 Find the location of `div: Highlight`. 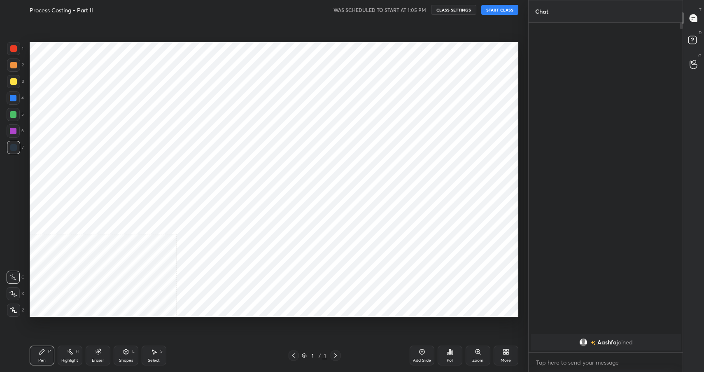

div: Highlight is located at coordinates (70, 360).